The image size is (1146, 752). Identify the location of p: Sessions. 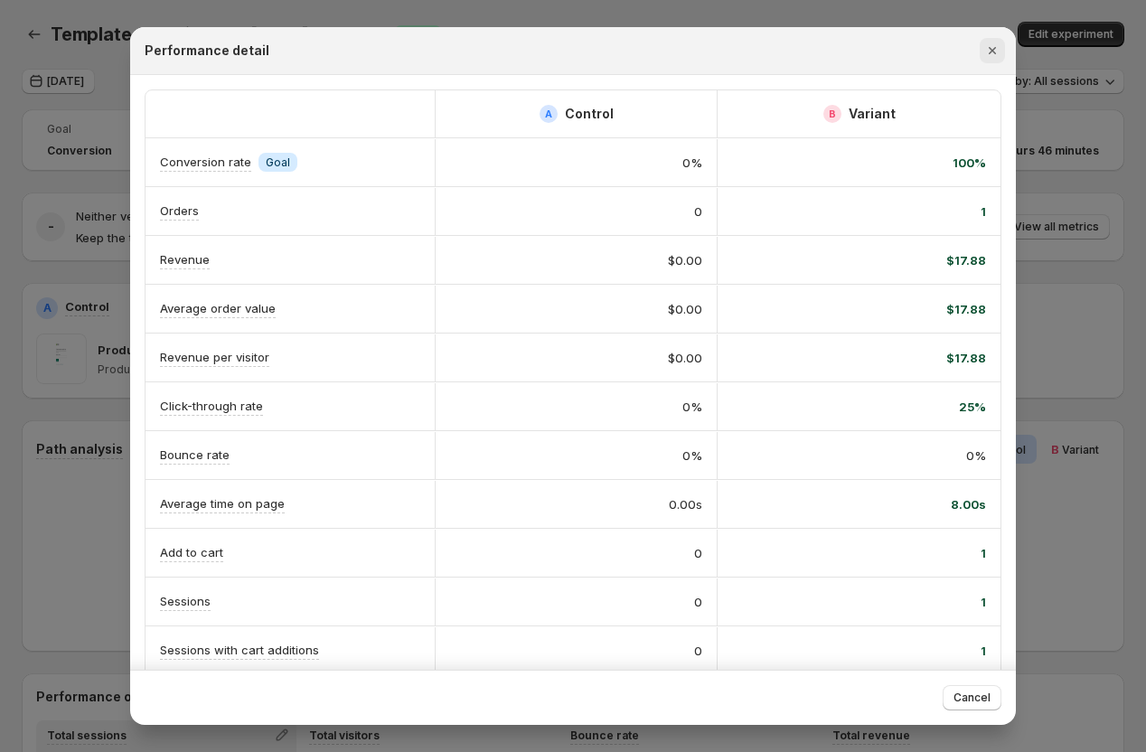
(185, 601).